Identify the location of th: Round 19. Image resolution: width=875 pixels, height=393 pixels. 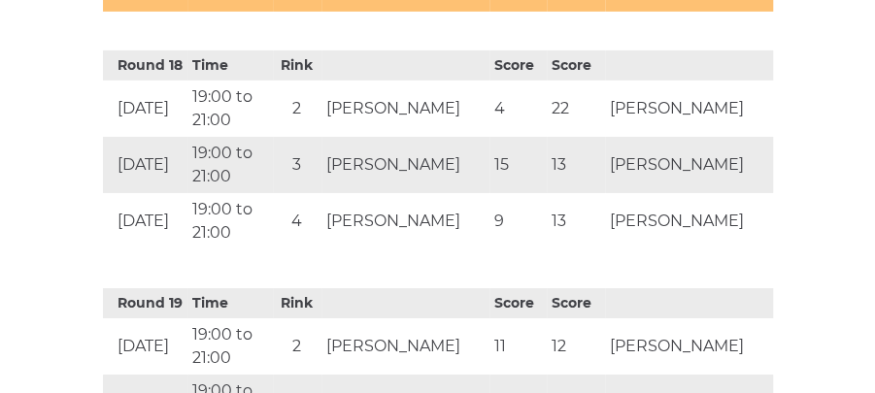
(146, 303).